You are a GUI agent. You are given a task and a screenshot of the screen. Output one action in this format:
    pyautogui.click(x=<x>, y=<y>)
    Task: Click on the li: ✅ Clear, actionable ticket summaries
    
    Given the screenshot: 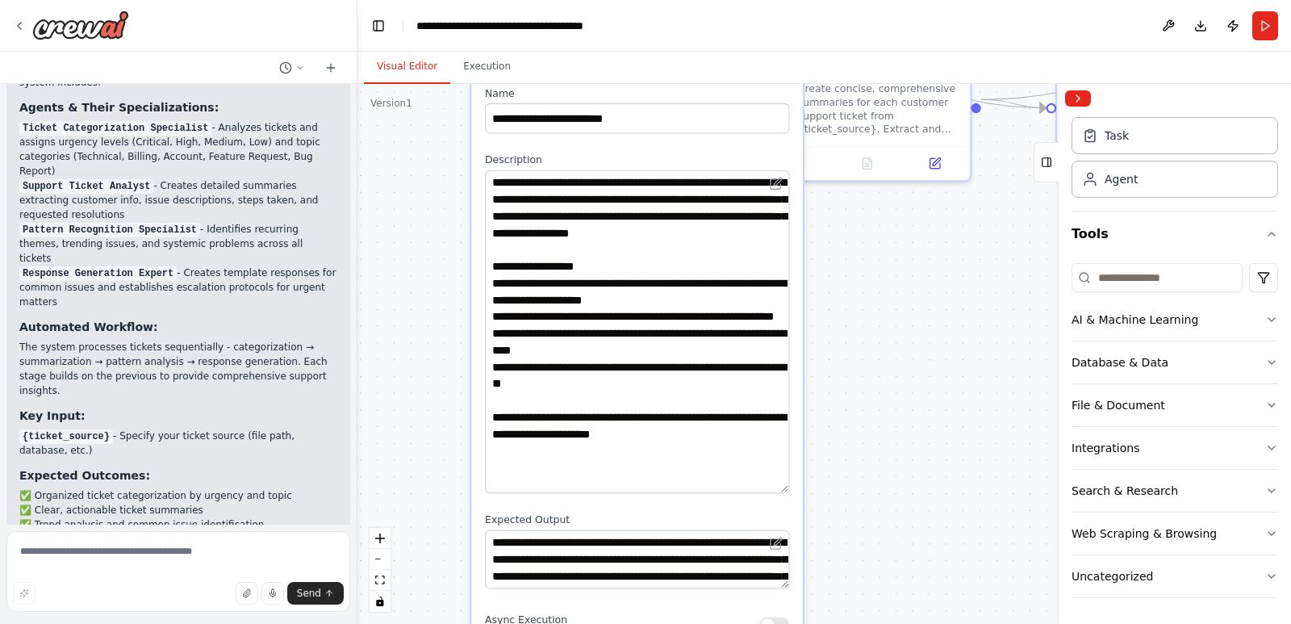 What is the action you would take?
    pyautogui.click(x=178, y=510)
    